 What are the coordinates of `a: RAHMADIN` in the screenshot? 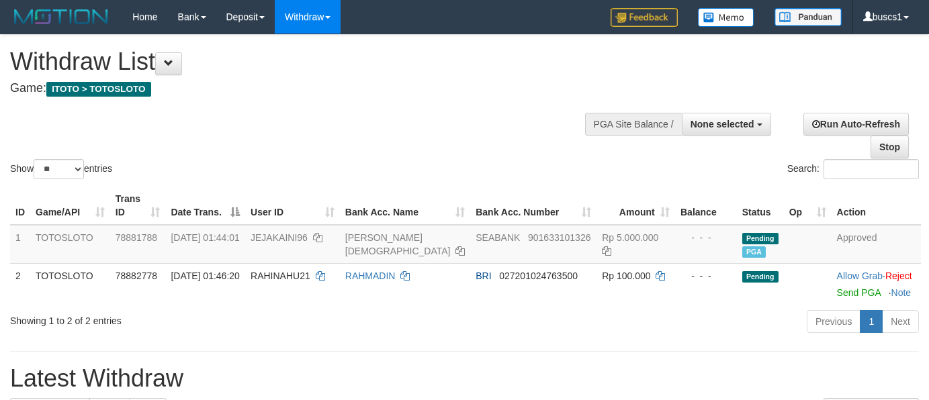 It's located at (370, 276).